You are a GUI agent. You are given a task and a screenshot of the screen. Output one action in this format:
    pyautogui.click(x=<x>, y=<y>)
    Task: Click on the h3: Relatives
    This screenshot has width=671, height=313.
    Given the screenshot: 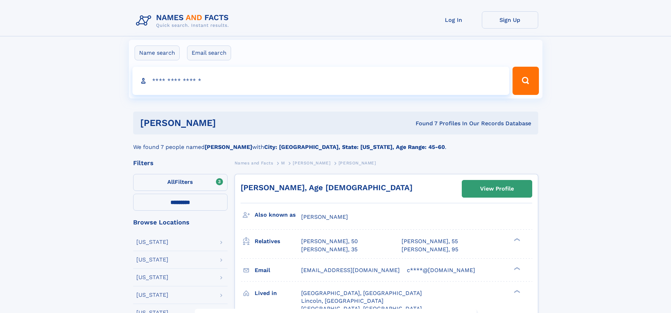 What is the action you would take?
    pyautogui.click(x=278, y=241)
    